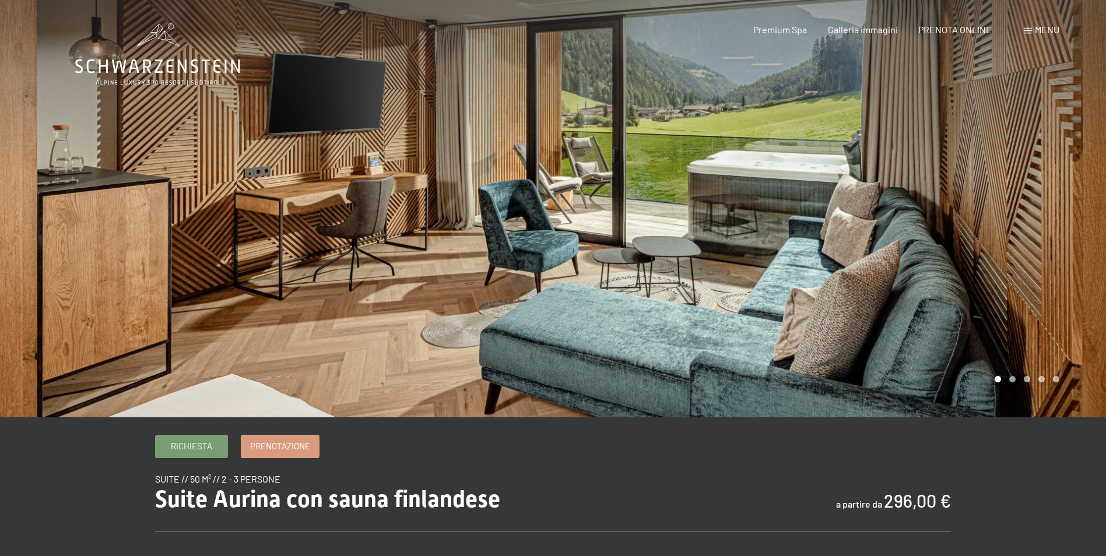  I want to click on span: a partire da, so click(858, 504).